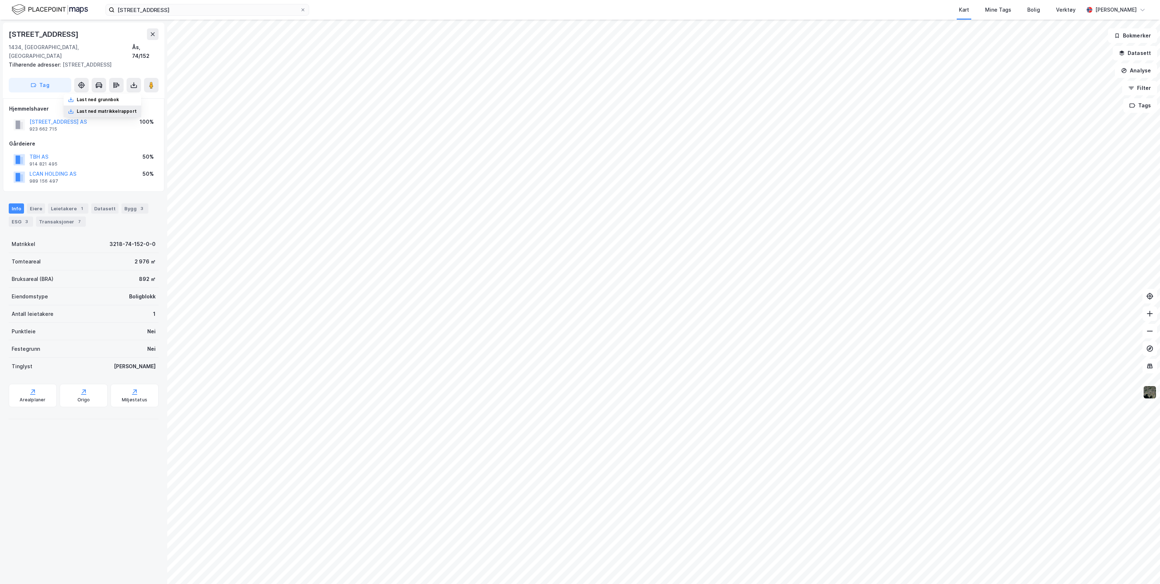 Image resolution: width=1160 pixels, height=584 pixels. Describe the element at coordinates (98, 100) in the screenshot. I see `div: Last ned grunnbok` at that location.